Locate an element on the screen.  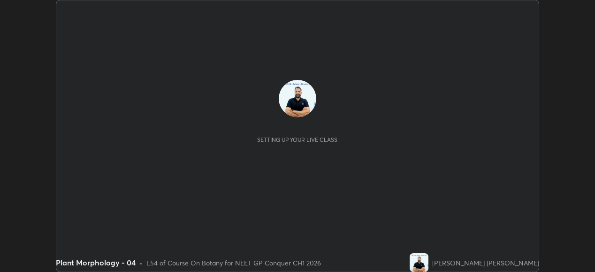
div: Setting up your live class is located at coordinates (297, 139).